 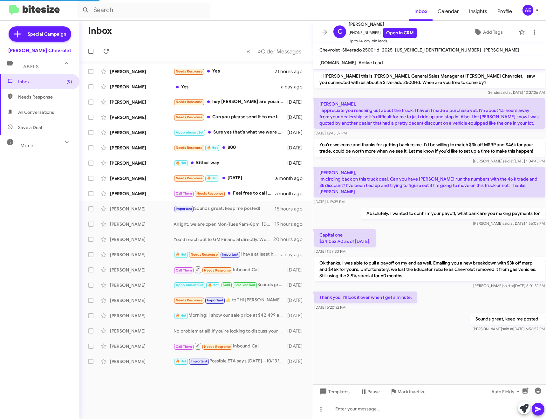 I want to click on div: I have at least hunda 2025 a Costco executive, so click(x=227, y=254).